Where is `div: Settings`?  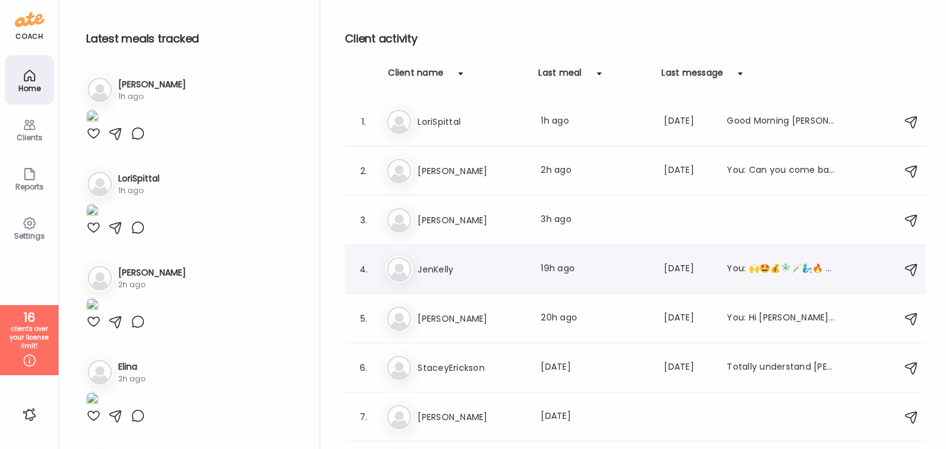 div: Settings is located at coordinates (30, 236).